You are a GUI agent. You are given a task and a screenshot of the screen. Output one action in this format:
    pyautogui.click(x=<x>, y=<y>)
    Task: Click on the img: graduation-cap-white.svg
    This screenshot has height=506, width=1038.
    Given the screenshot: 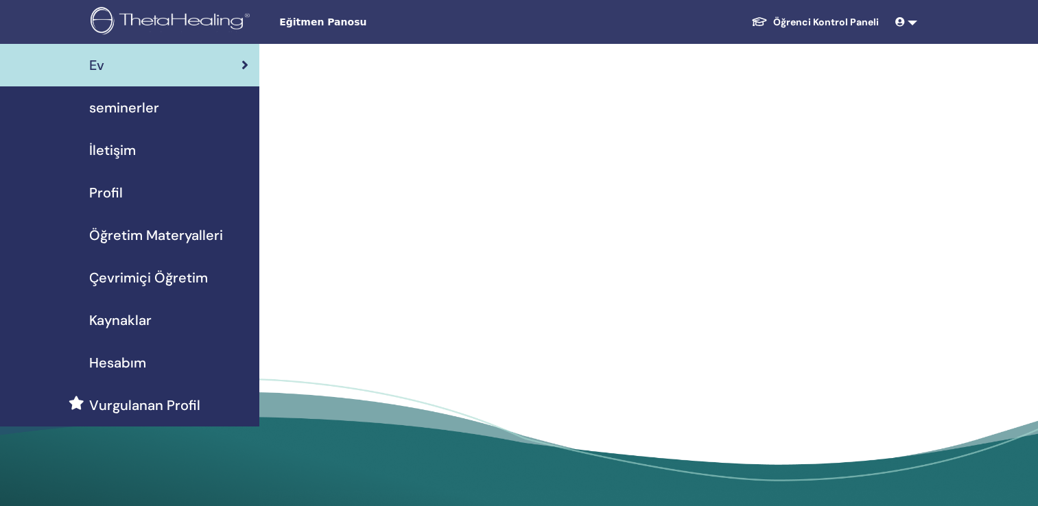 What is the action you would take?
    pyautogui.click(x=760, y=21)
    